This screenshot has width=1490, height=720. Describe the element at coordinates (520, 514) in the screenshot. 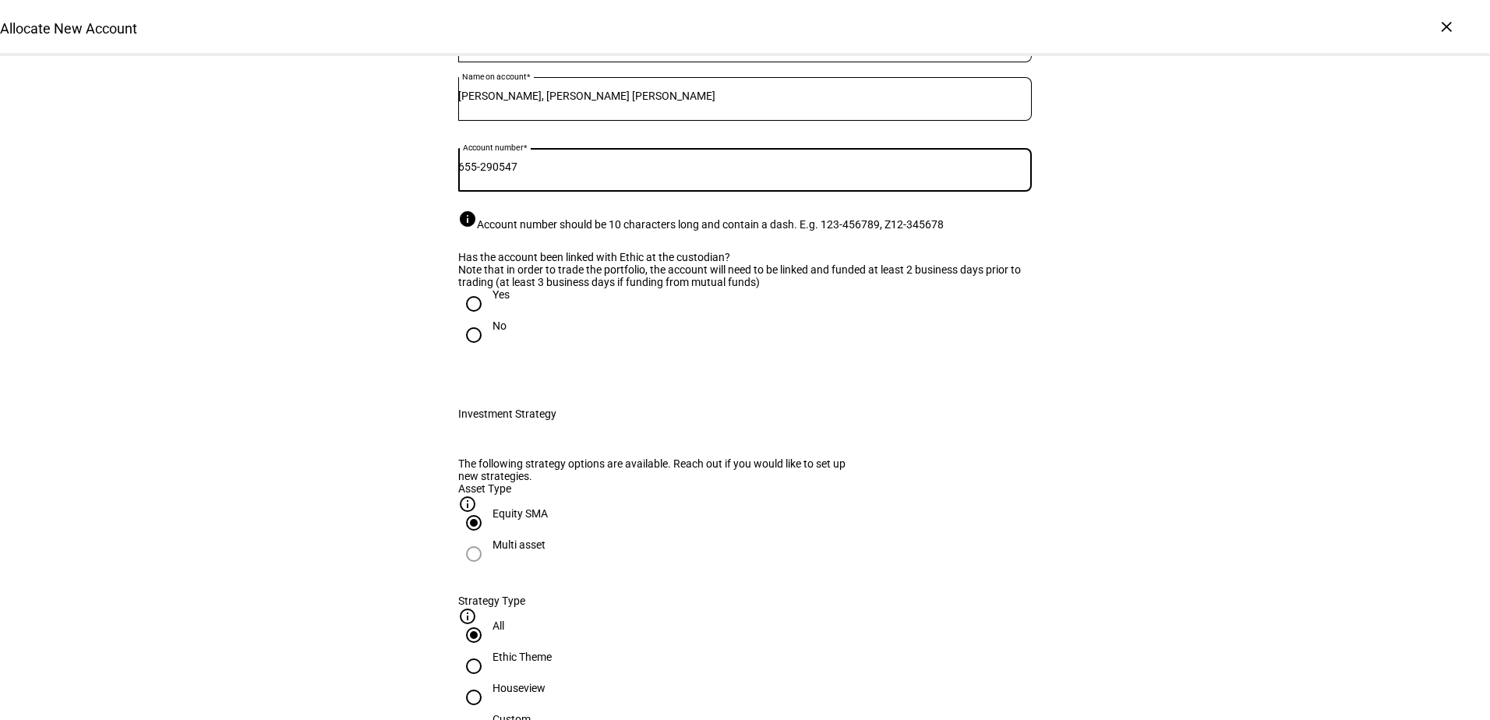

I see `div: Equity SMA` at that location.